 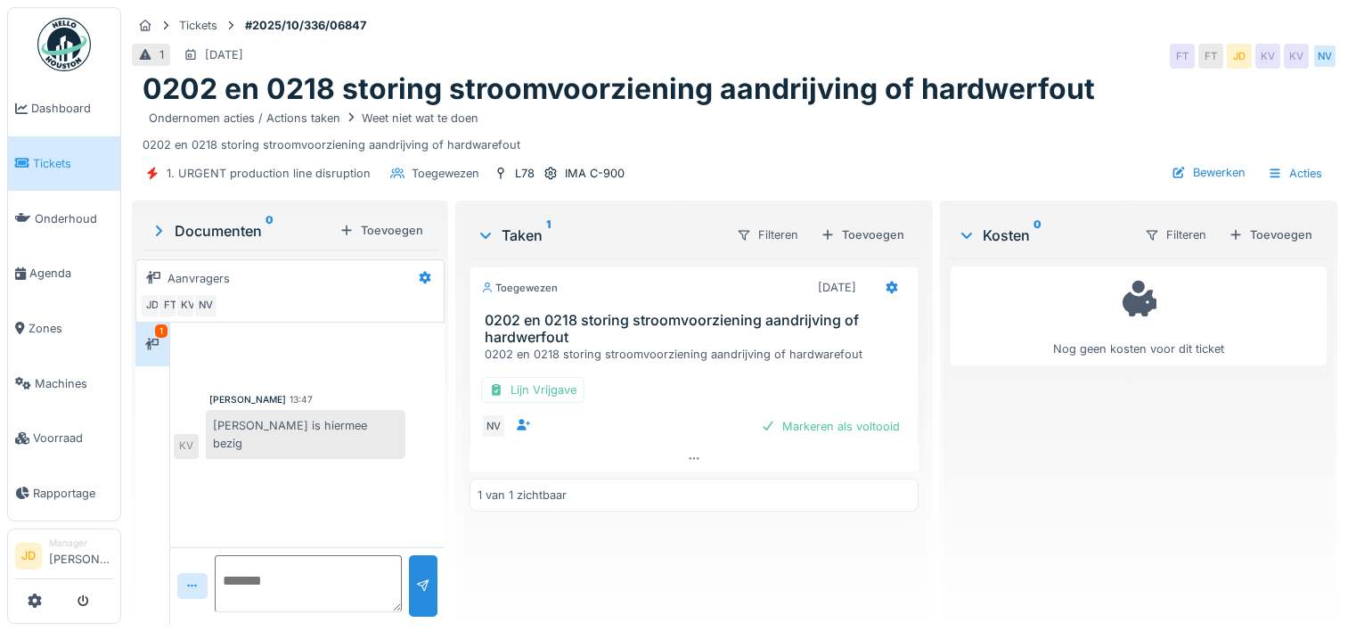 I want to click on sup: 1, so click(x=548, y=235).